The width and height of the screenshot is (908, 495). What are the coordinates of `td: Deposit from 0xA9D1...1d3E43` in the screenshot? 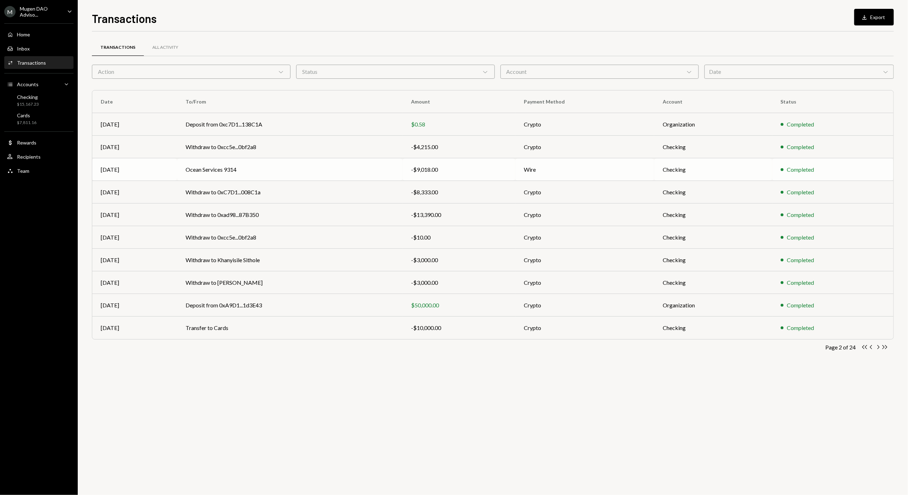 It's located at (290, 305).